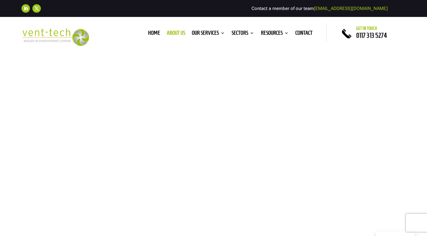 This screenshot has height=236, width=427. What do you see at coordinates (366, 28) in the screenshot?
I see `span: Get in touch` at bounding box center [366, 28].